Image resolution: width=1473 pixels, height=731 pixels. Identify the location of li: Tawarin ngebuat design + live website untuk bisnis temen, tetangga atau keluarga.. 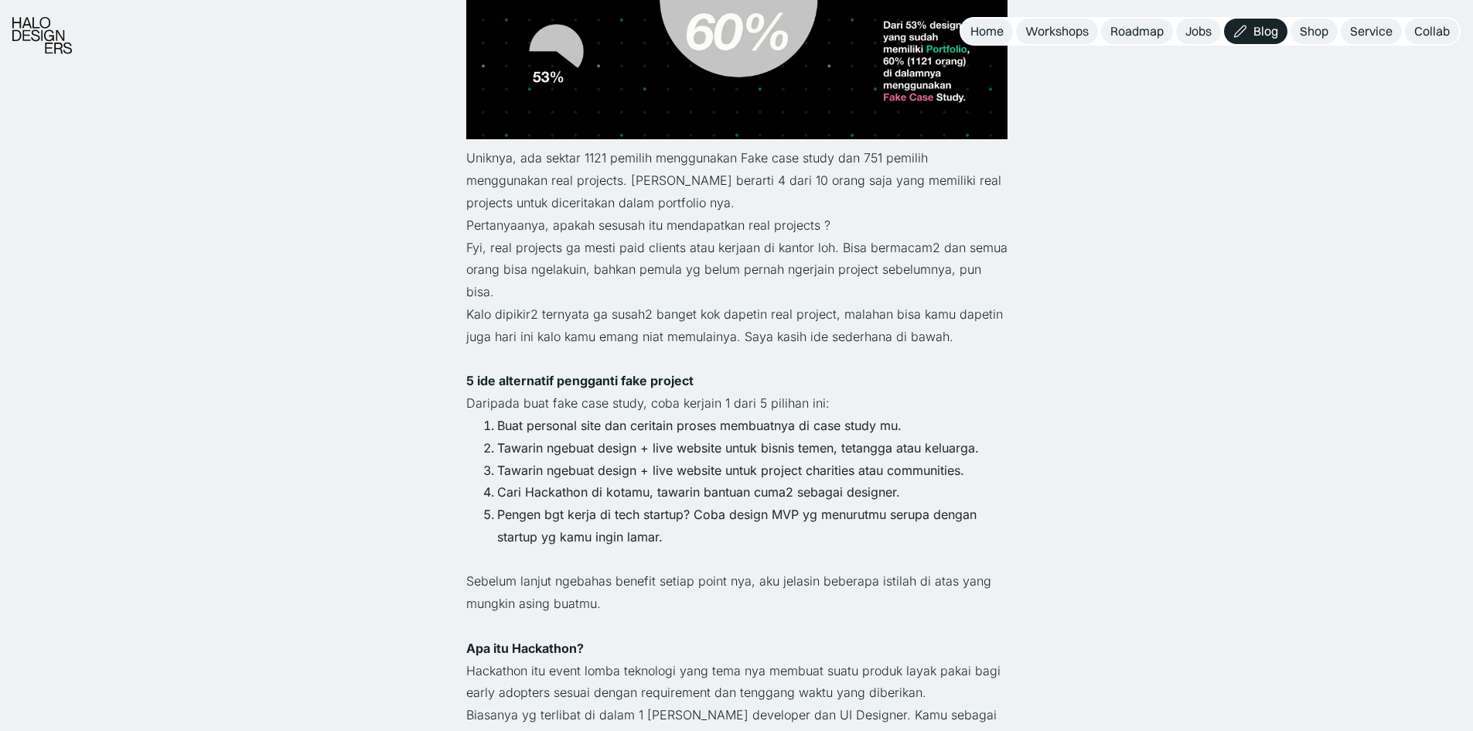
(752, 448).